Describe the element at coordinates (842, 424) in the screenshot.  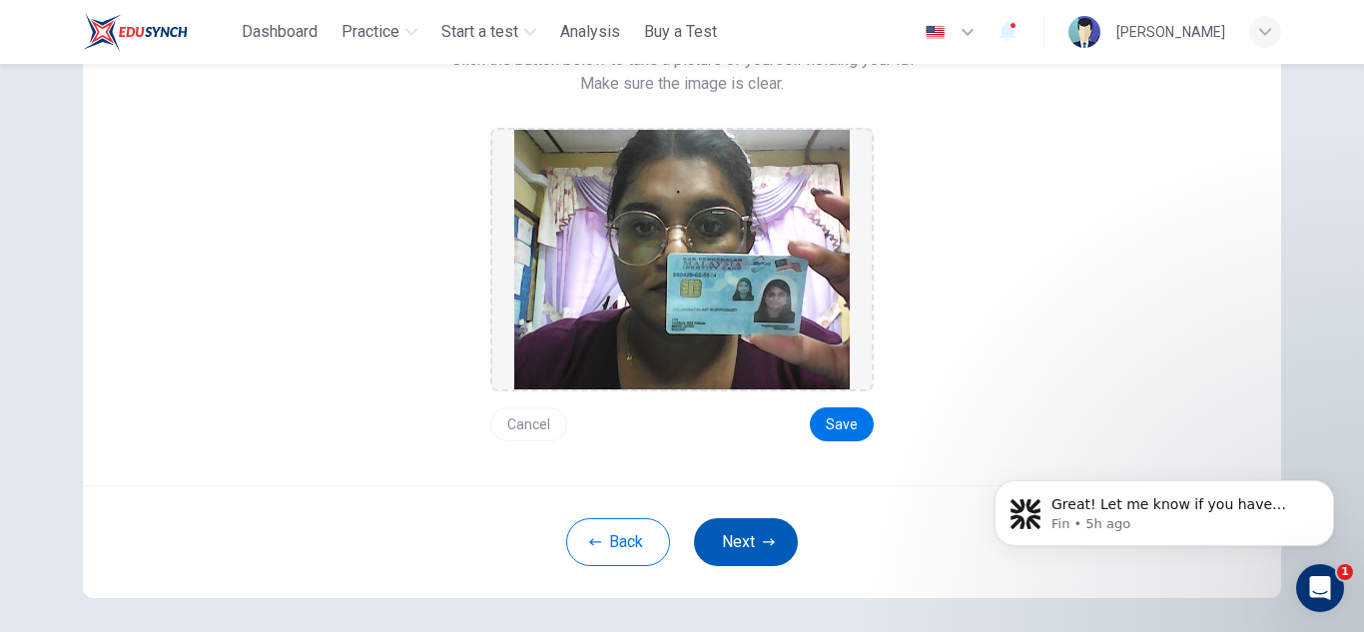
I see `button: Save` at that location.